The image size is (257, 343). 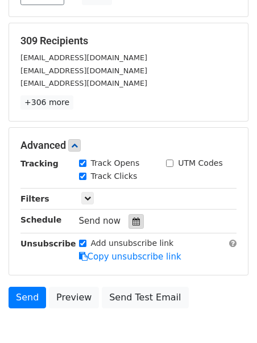 What do you see at coordinates (130, 257) in the screenshot?
I see `a: Copy unsubscribe link` at bounding box center [130, 257].